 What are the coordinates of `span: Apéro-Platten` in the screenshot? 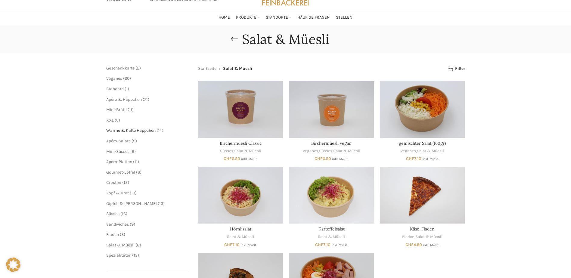 It's located at (119, 162).